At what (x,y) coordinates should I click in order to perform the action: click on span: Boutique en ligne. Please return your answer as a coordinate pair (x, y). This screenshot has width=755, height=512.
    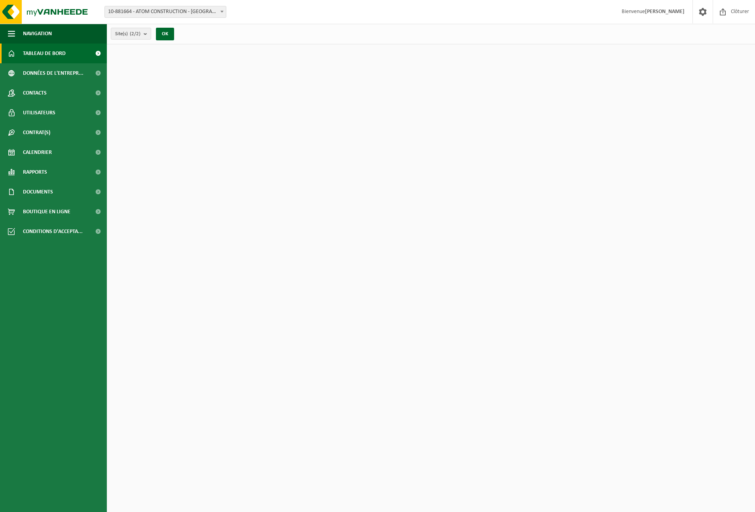
    Looking at the image, I should click on (47, 212).